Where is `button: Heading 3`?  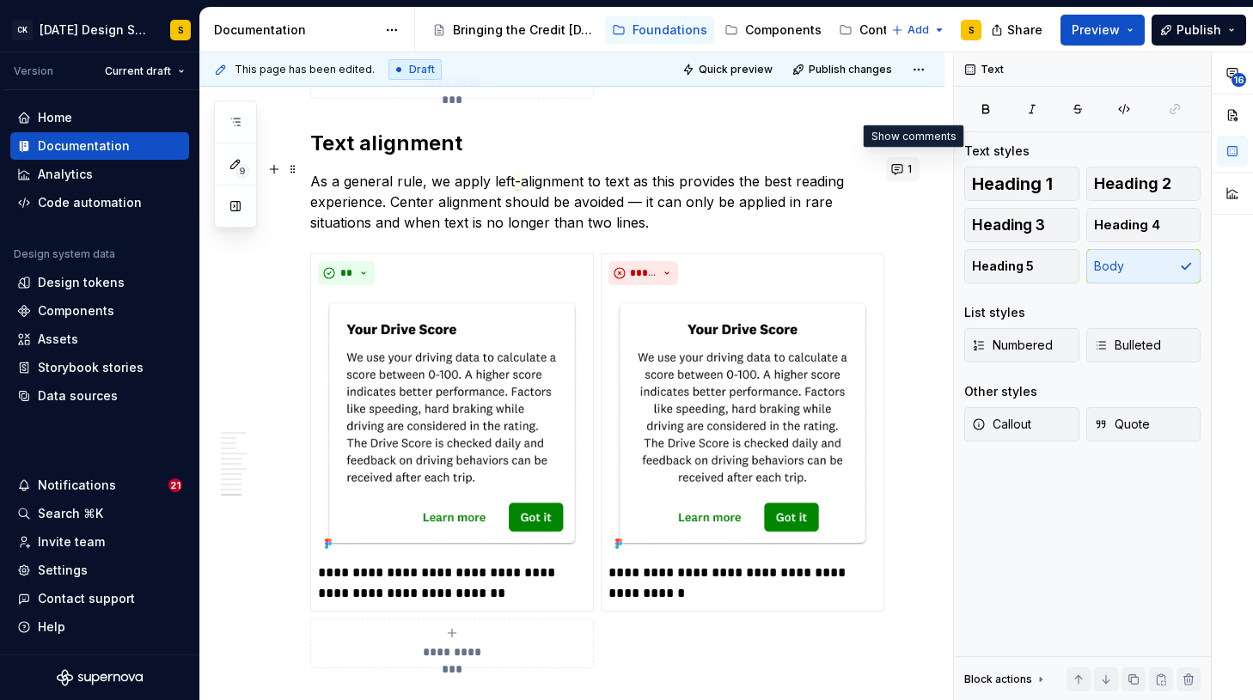
button: Heading 3 is located at coordinates (1022, 225).